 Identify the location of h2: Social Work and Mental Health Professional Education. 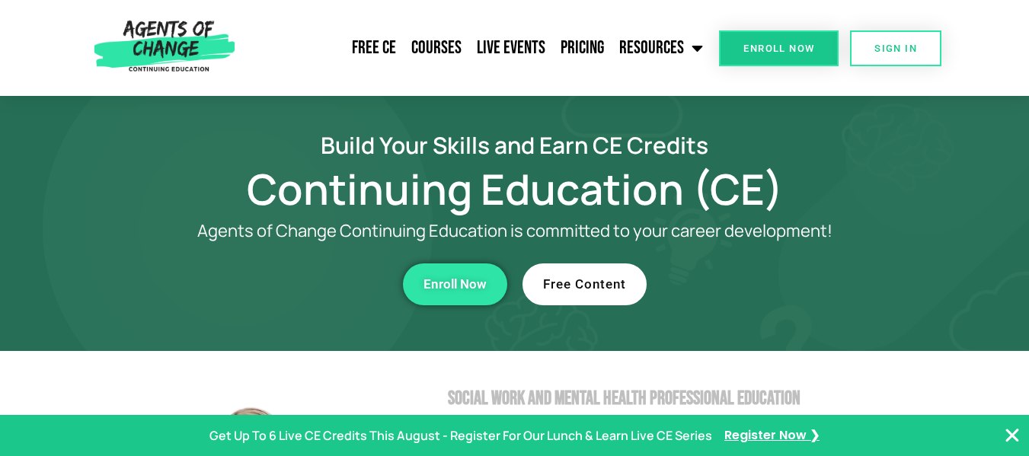
(698, 398).